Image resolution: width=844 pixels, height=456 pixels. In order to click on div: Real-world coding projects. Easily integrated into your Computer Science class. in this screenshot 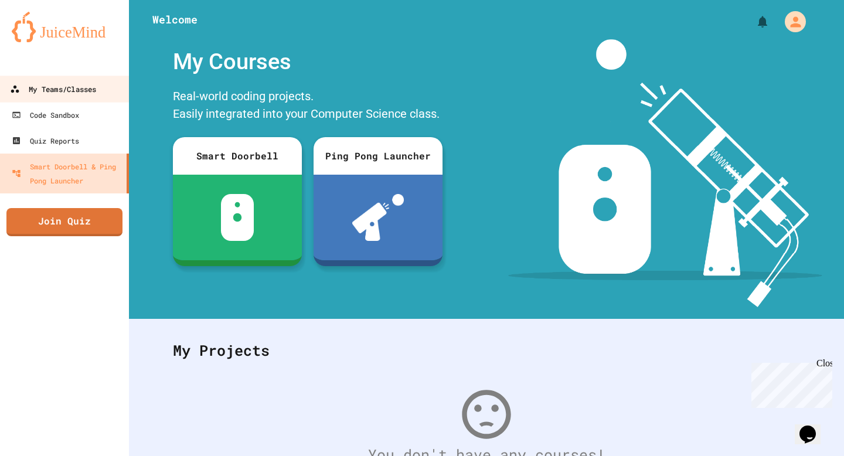, I will do `click(308, 106)`.